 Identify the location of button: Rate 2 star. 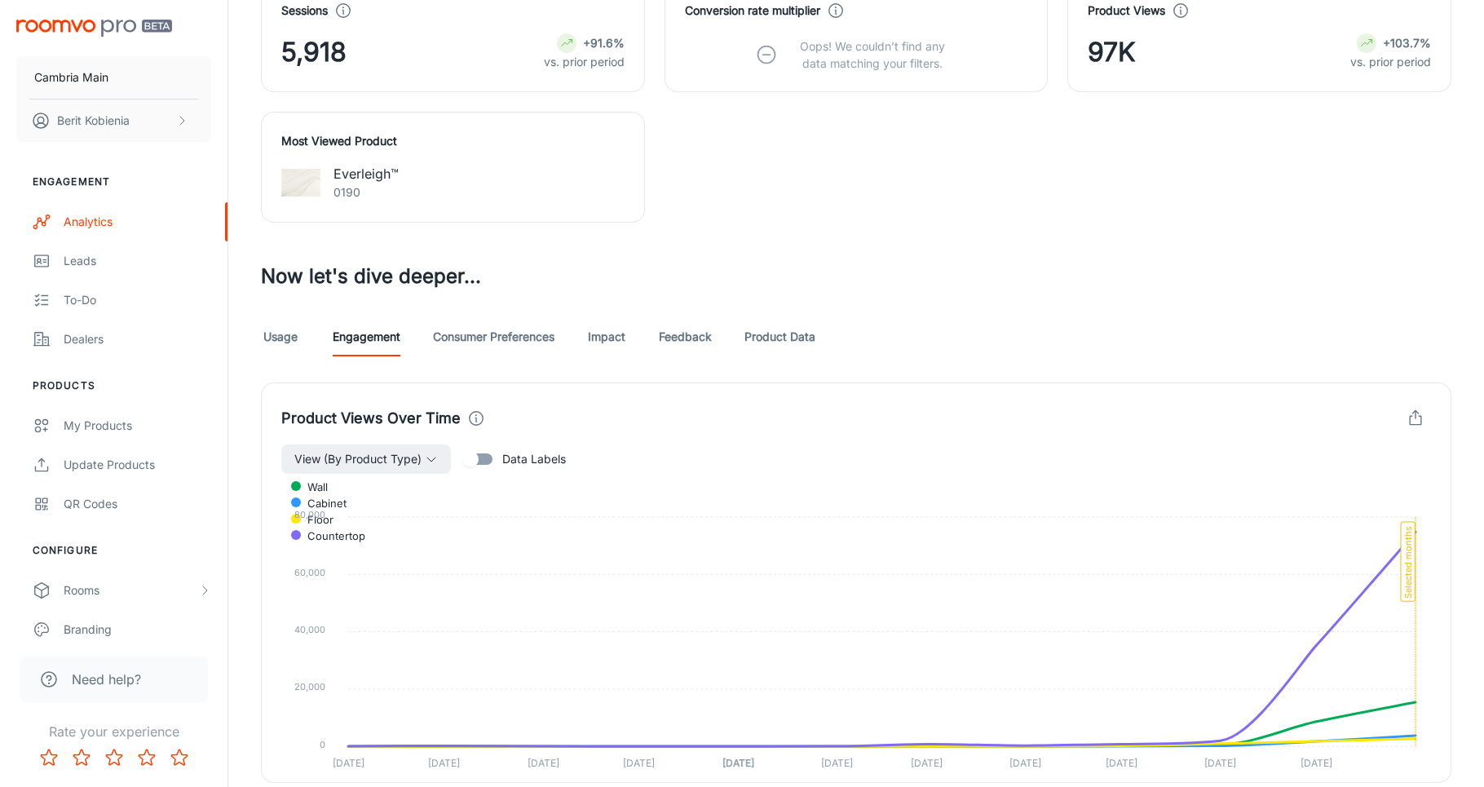
(82, 757).